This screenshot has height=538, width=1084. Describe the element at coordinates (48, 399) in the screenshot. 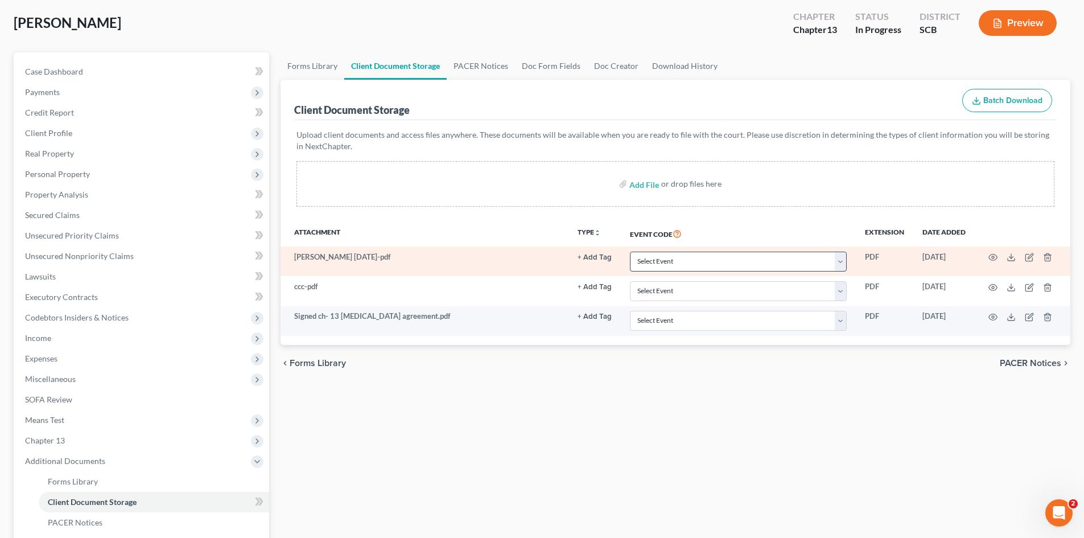

I see `span: SOFA Review` at that location.